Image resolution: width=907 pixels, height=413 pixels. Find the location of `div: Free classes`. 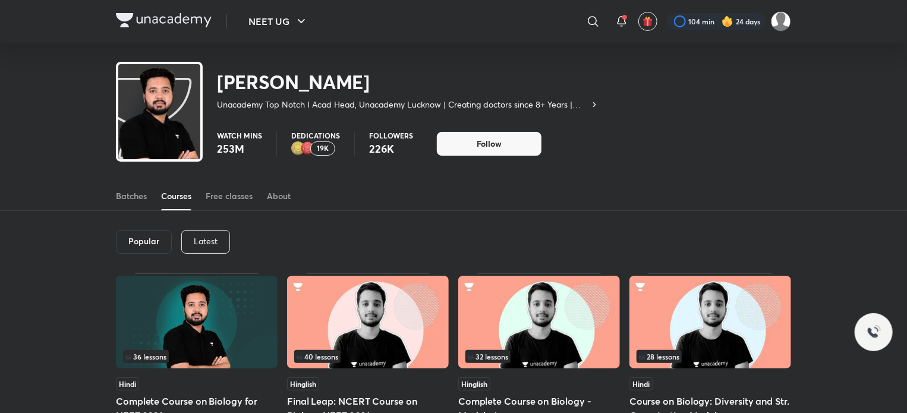

div: Free classes is located at coordinates (229, 196).